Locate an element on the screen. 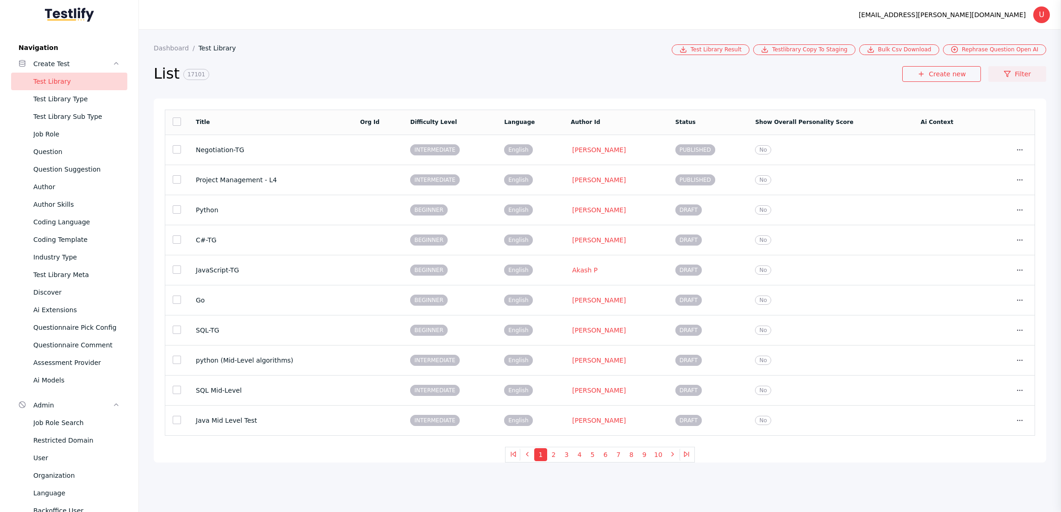 This screenshot has height=512, width=1061. a: Author is located at coordinates (69, 187).